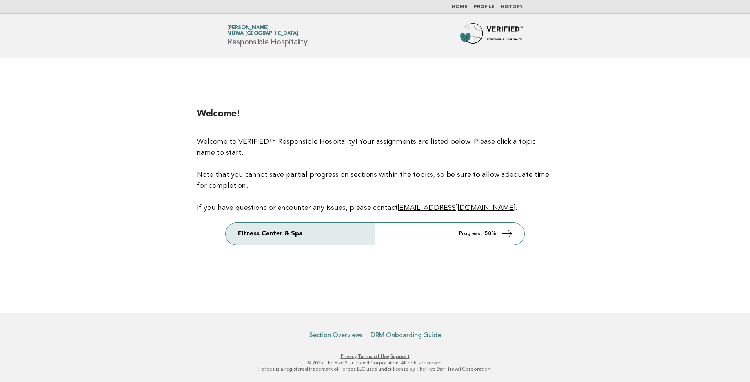 This screenshot has width=750, height=382. What do you see at coordinates (375, 117) in the screenshot?
I see `h2: Welcome!` at bounding box center [375, 117].